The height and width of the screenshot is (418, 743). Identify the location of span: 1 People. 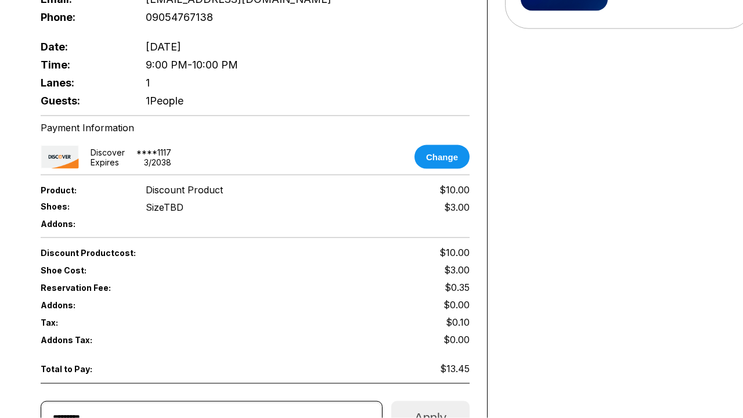
(164, 100).